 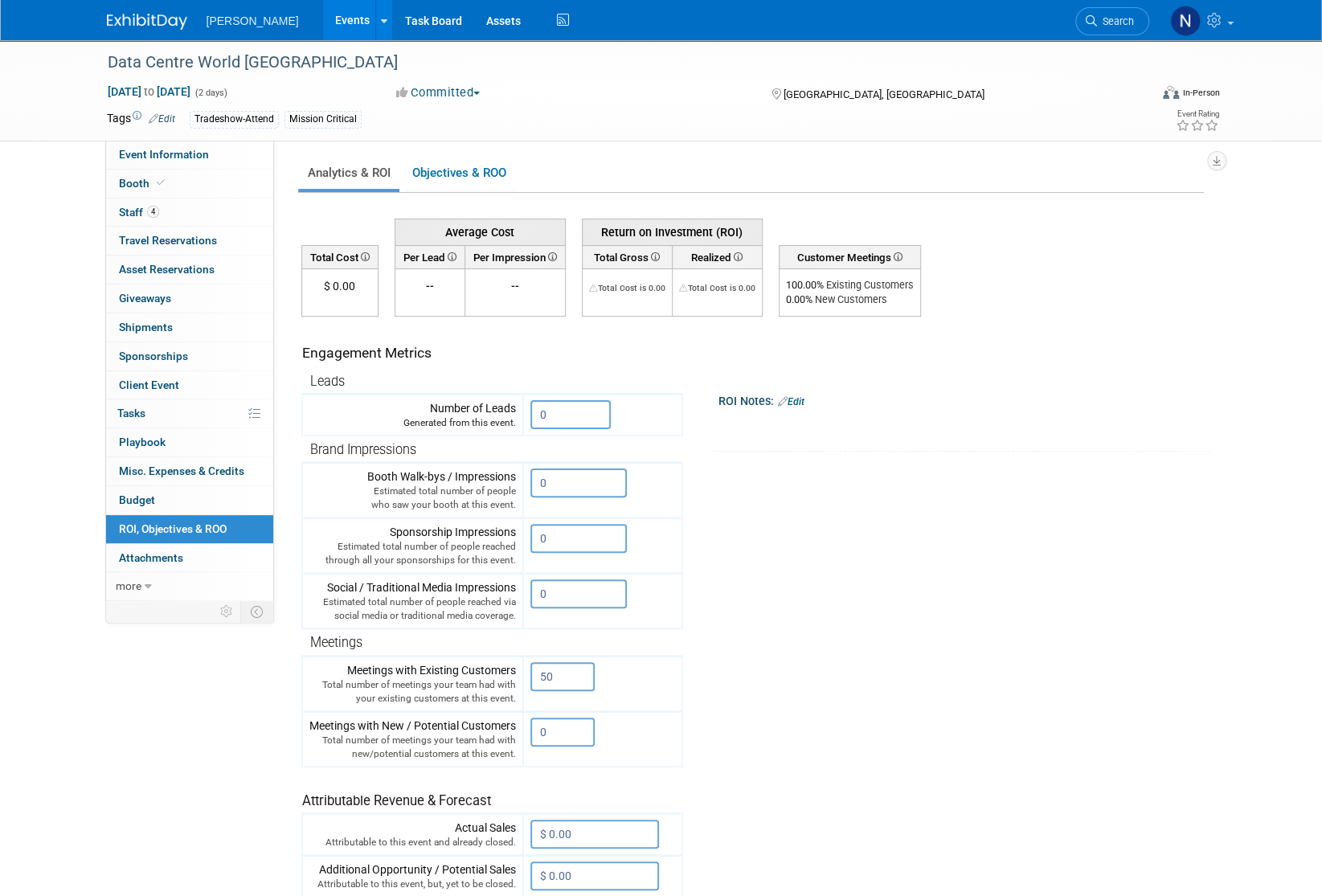 I want to click on div: Actual Sales, so click(x=412, y=834).